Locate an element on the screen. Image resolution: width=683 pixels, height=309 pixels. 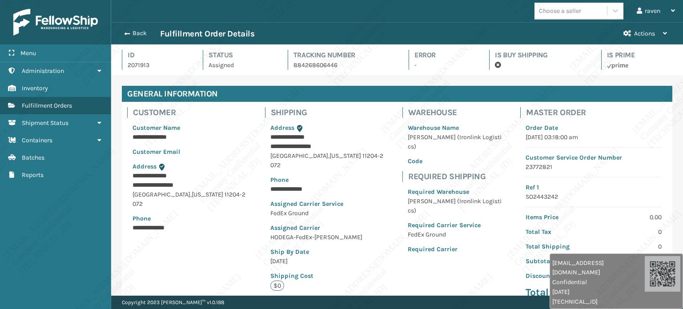
h4: Id is located at coordinates (157, 55).